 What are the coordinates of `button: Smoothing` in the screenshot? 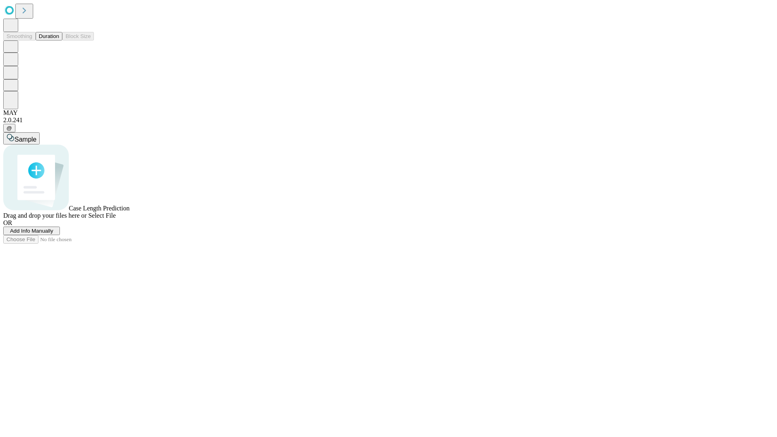 It's located at (19, 36).